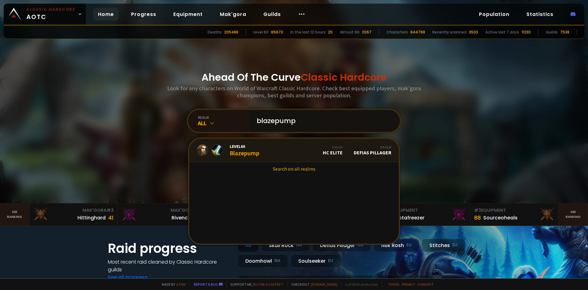  I want to click on a: Mak'Gora#3Hittinghard41, so click(74, 214).